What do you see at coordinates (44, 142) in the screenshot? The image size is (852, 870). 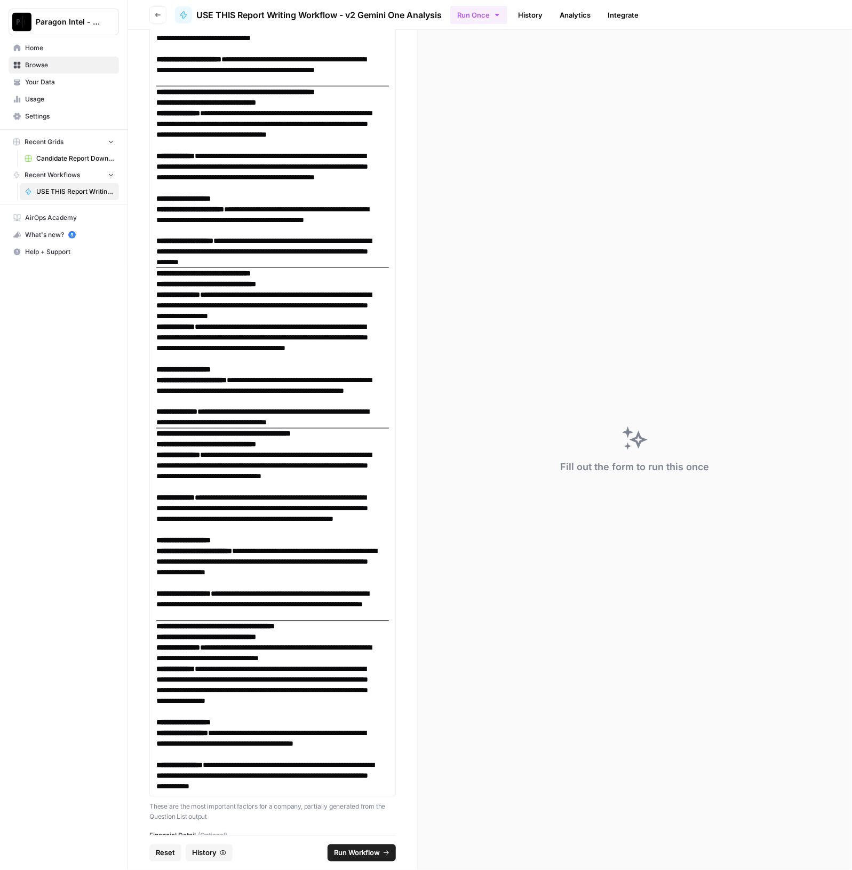 I see `span: Recent Grids` at bounding box center [44, 142].